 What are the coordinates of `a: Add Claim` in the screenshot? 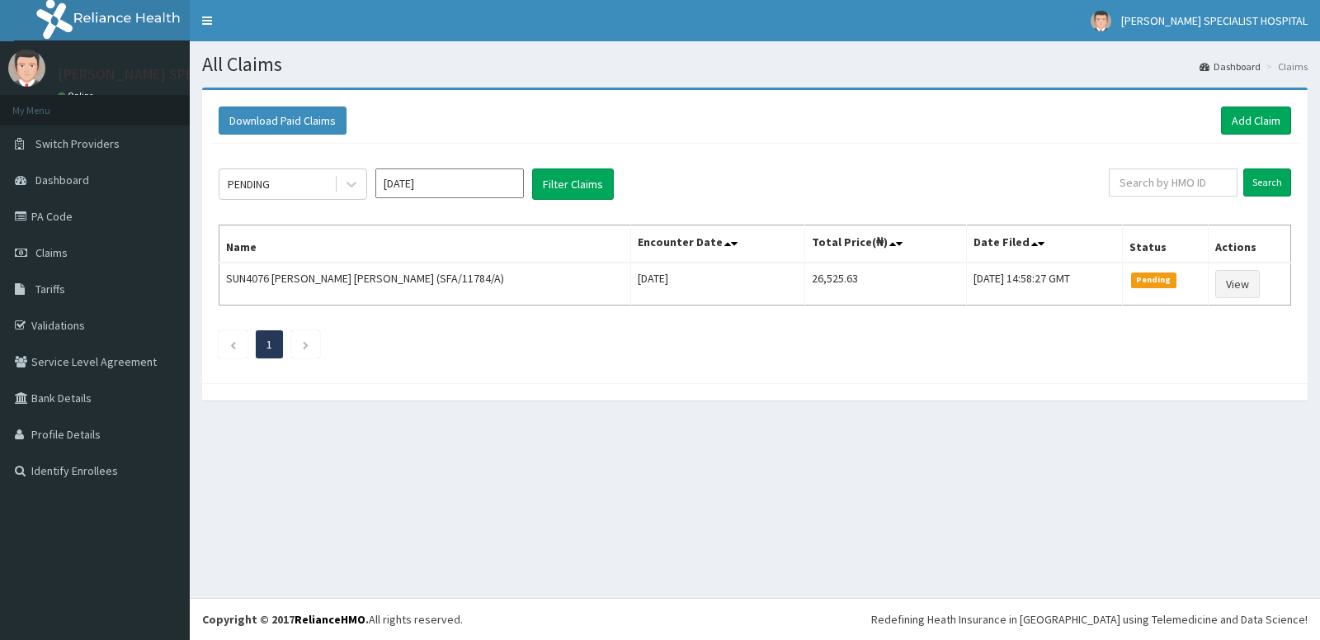 It's located at (1256, 120).